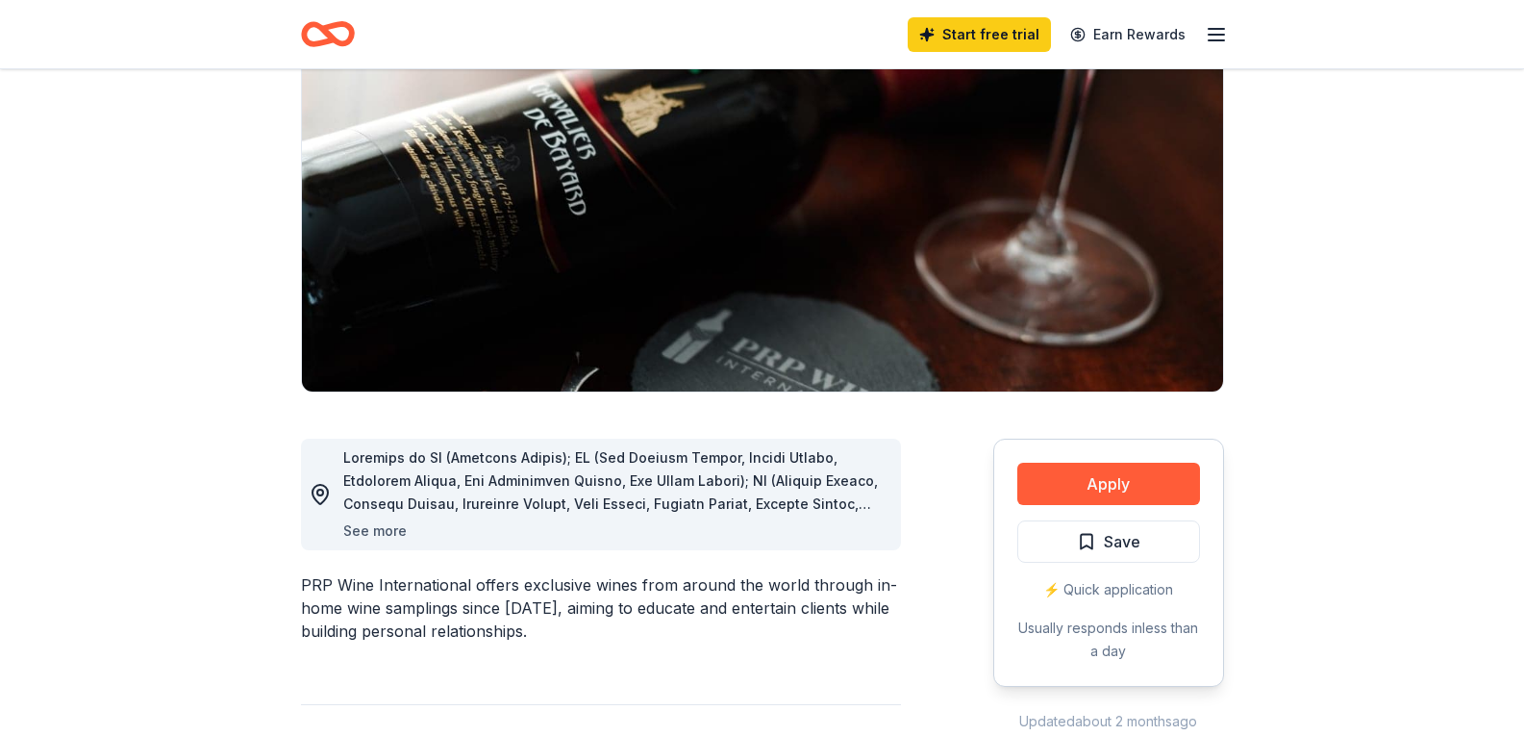 This screenshot has width=1524, height=736. I want to click on button: Save, so click(1109, 541).